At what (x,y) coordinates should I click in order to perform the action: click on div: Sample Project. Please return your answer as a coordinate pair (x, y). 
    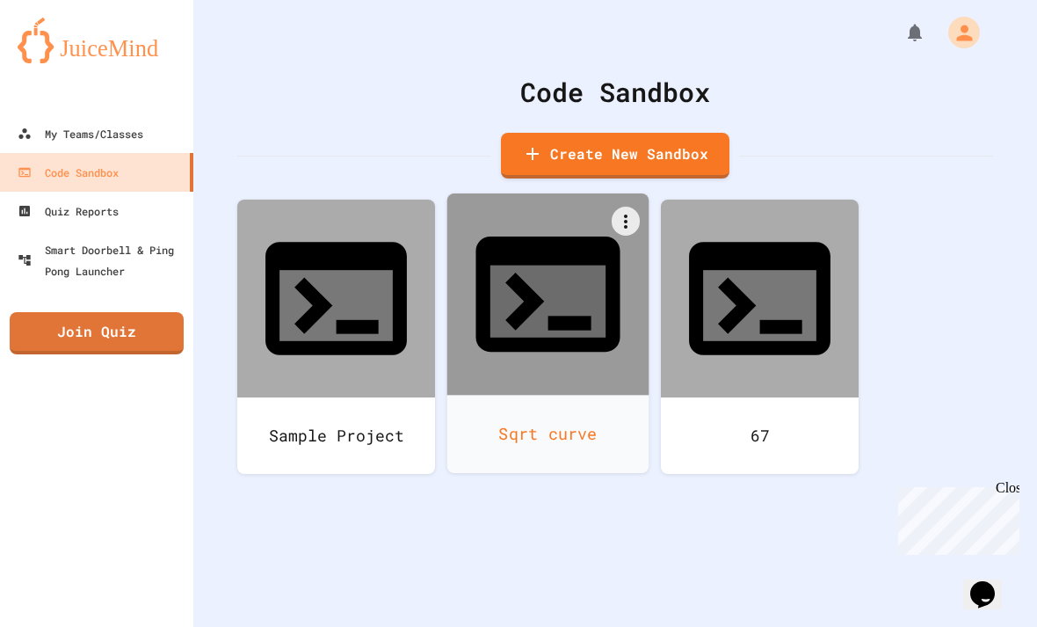
    Looking at the image, I should click on (336, 435).